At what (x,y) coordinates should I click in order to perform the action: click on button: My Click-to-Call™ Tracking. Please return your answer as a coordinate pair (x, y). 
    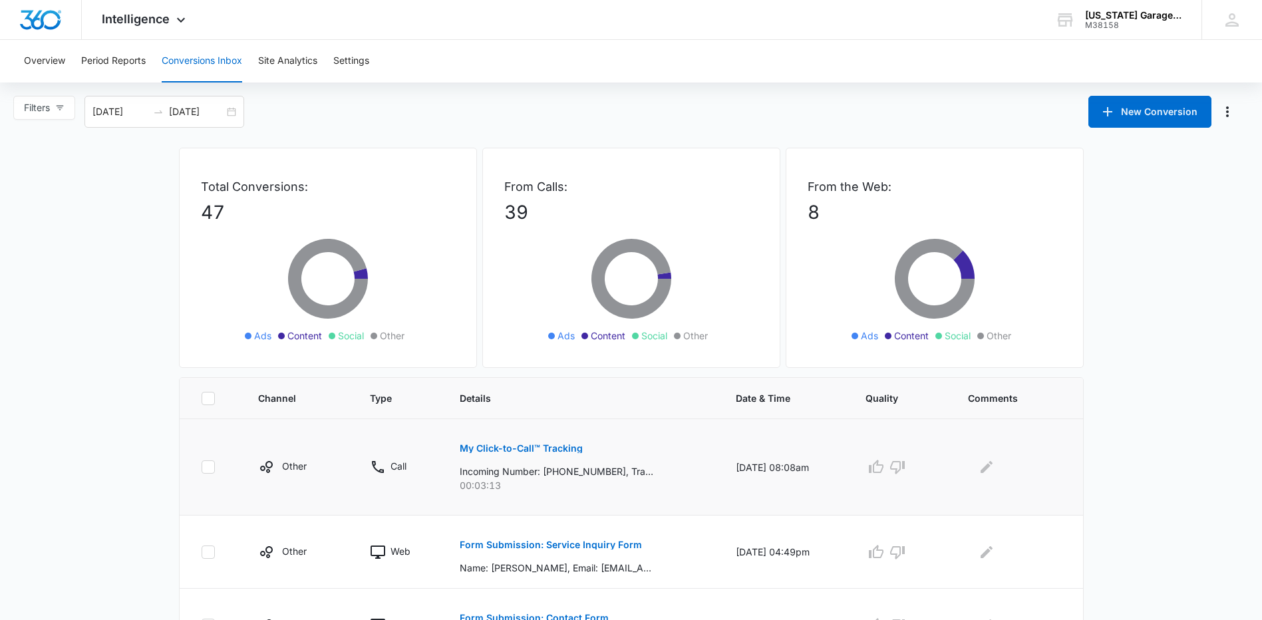
    Looking at the image, I should click on (521, 448).